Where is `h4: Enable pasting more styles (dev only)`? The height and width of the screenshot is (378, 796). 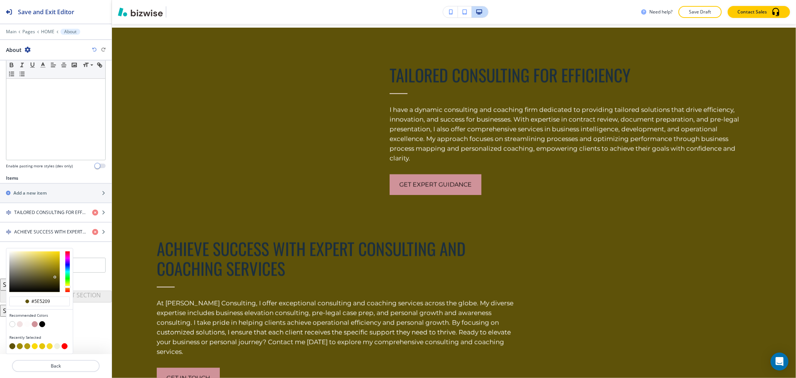 h4: Enable pasting more styles (dev only) is located at coordinates (39, 166).